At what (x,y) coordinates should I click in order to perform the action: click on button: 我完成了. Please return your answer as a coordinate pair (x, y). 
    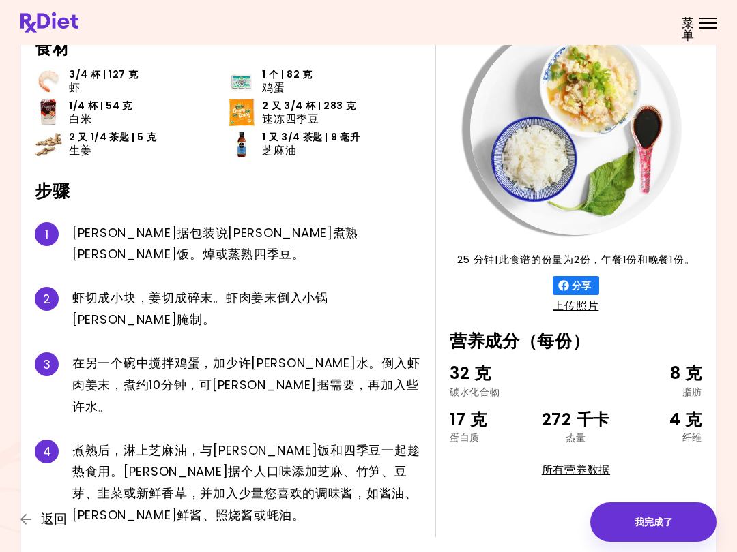
    Looking at the image, I should click on (653, 522).